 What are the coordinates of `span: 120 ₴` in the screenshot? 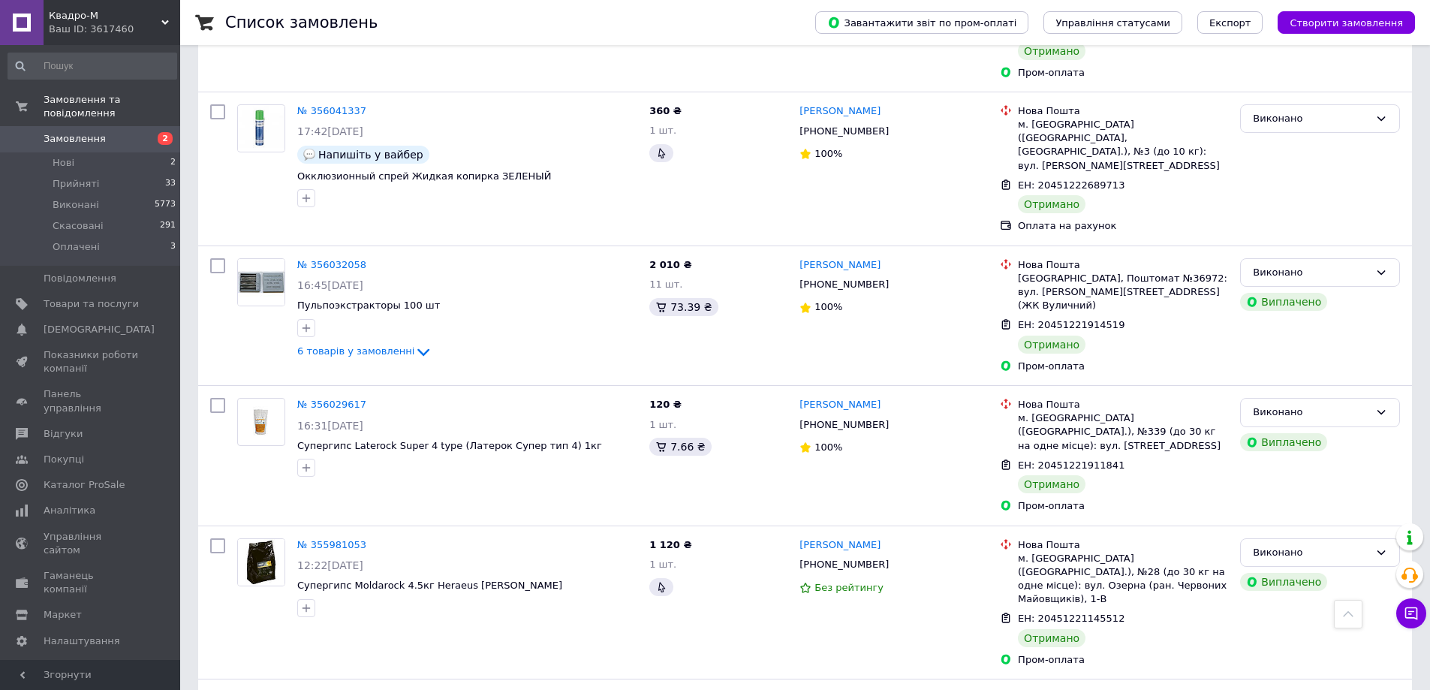 It's located at (665, 404).